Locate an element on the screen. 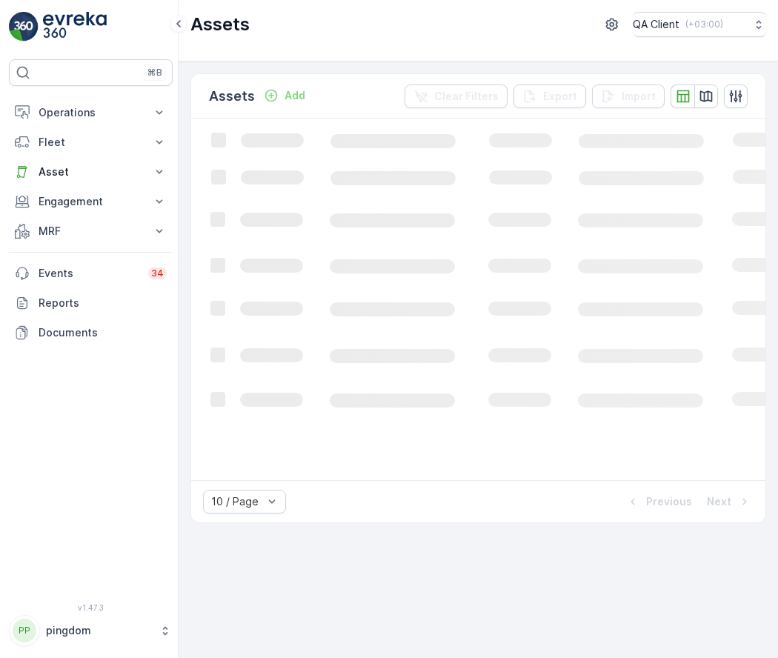 The image size is (778, 658). p: ⌘B is located at coordinates (155, 73).